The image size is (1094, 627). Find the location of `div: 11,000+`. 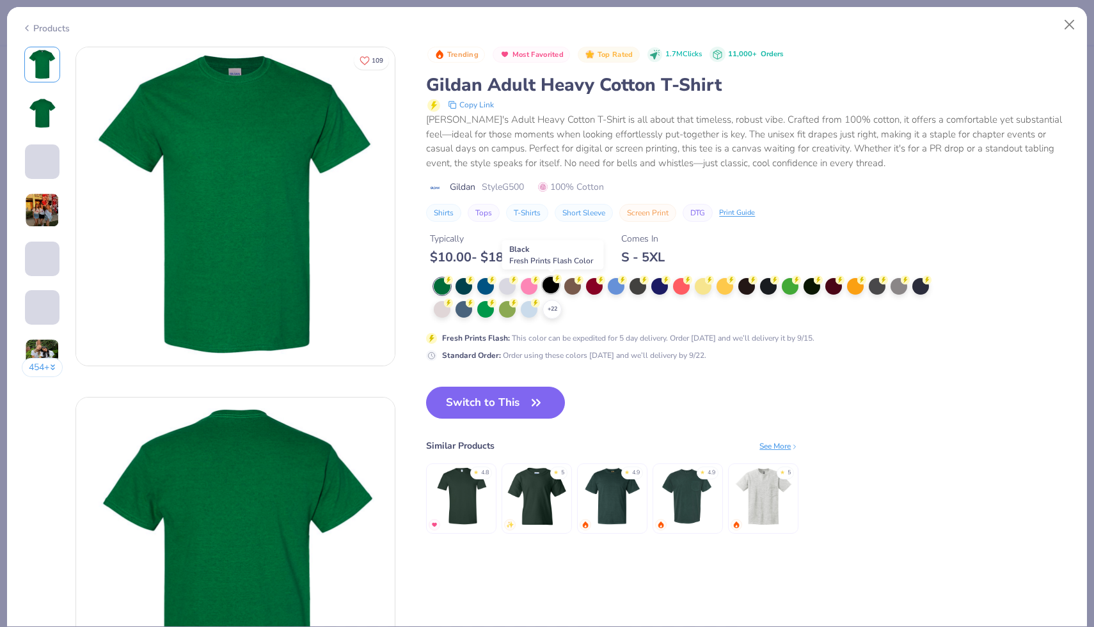

div: 11,000+ is located at coordinates (755, 54).